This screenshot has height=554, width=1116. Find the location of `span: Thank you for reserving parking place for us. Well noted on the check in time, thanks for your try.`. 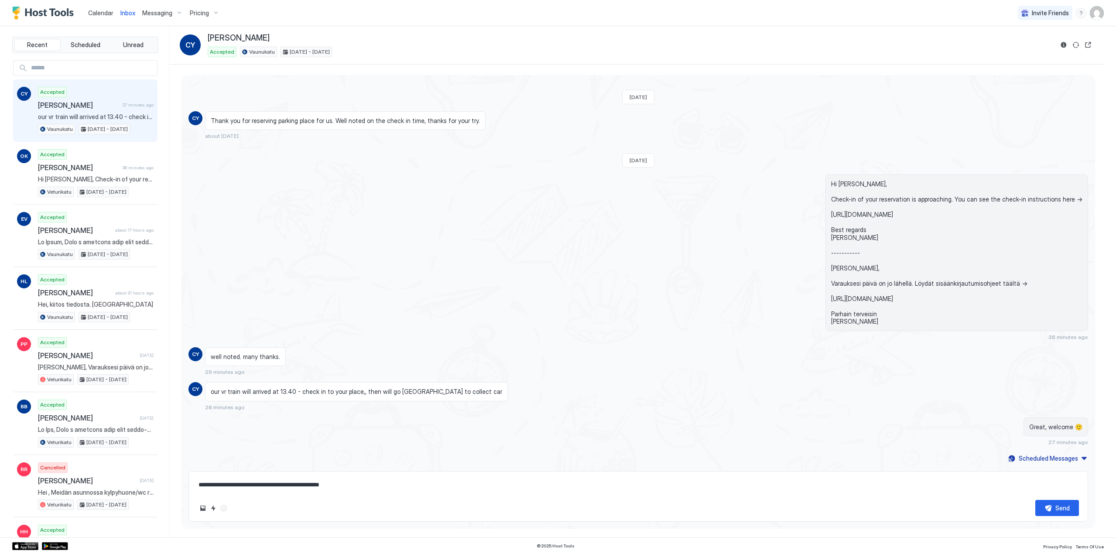

span: Thank you for reserving parking place for us. Well noted on the check in time, thanks for your try. is located at coordinates (345, 121).